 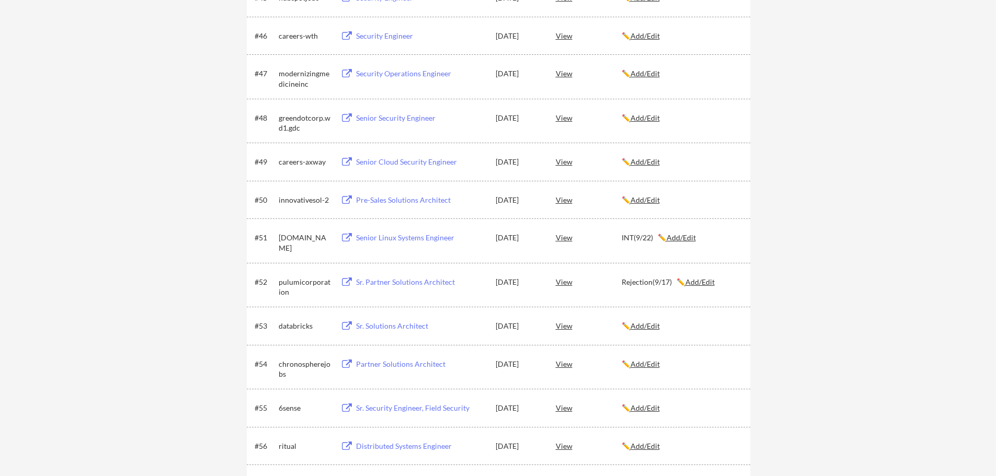 I want to click on div: Security Operations Engineer, so click(x=421, y=74).